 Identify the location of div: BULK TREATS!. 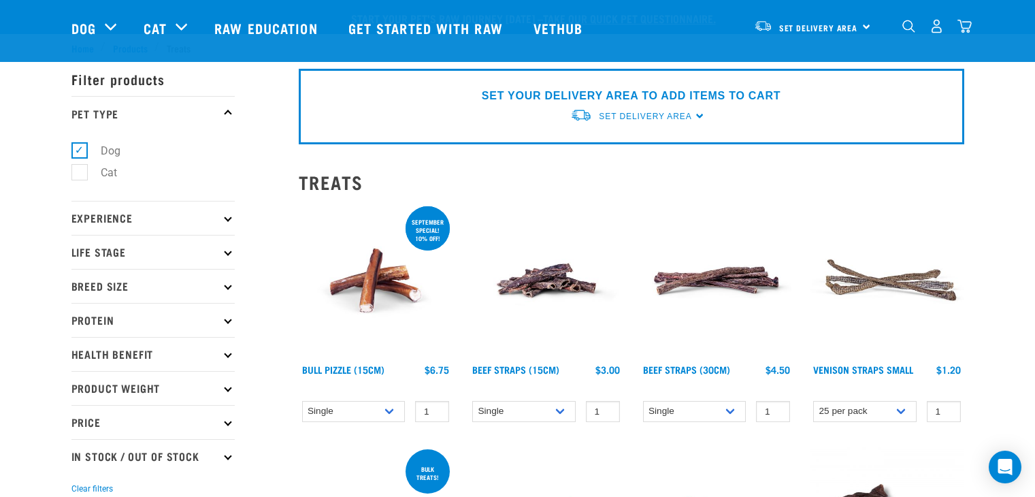
(427, 473).